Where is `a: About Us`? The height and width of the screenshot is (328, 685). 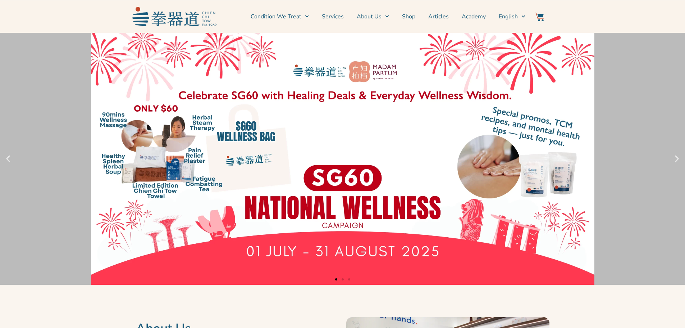
a: About Us is located at coordinates (373, 17).